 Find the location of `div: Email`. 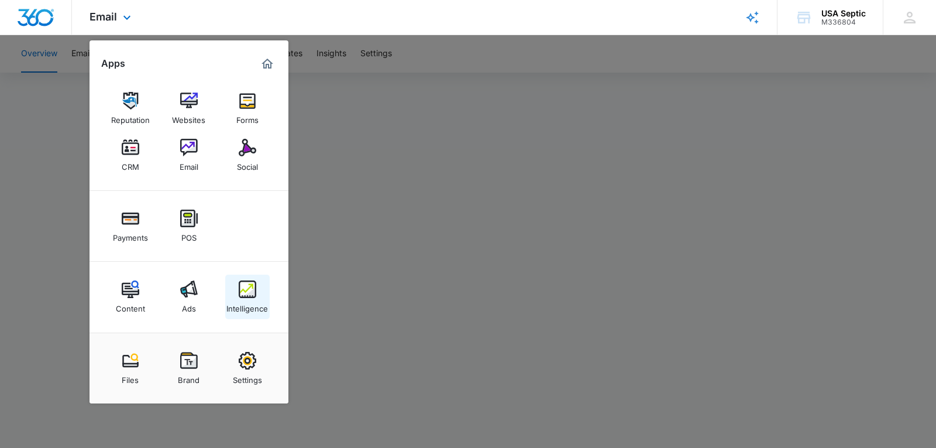

div: Email is located at coordinates (189, 164).